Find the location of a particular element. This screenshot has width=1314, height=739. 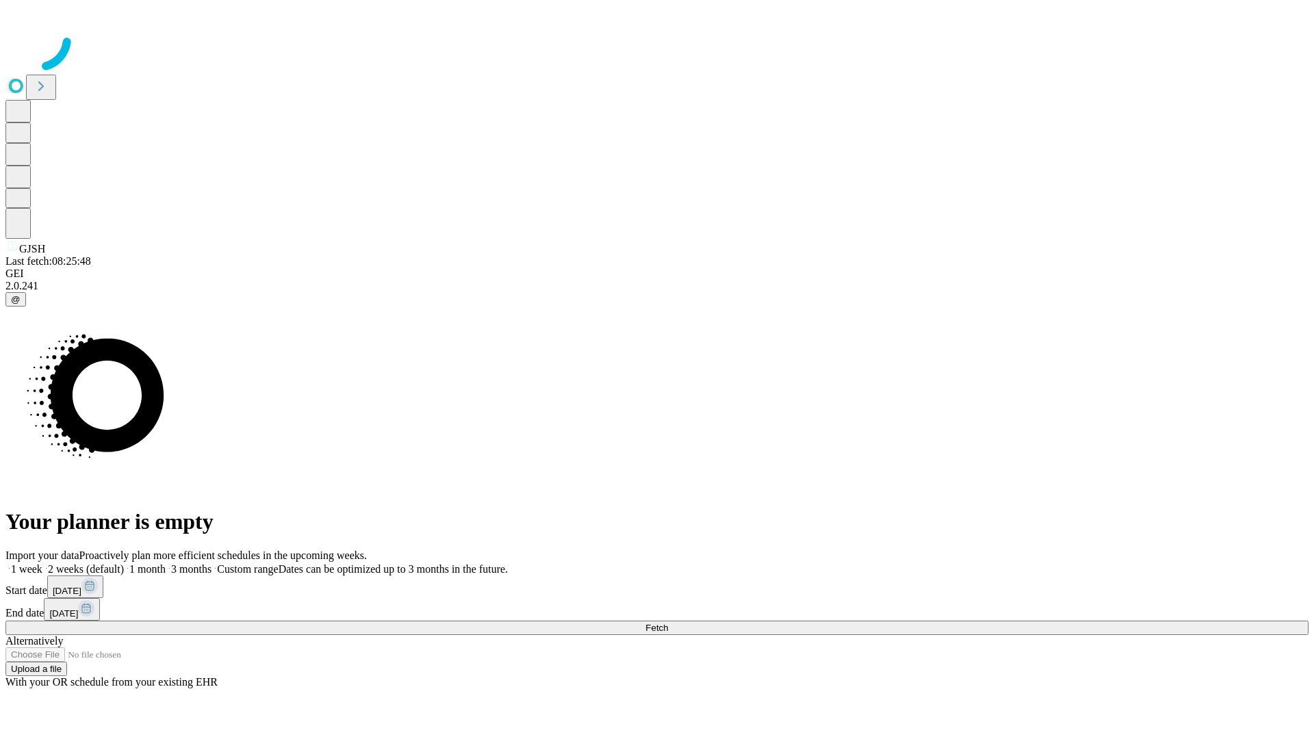

span: Last fetch: 08:25:48 is located at coordinates (48, 261).